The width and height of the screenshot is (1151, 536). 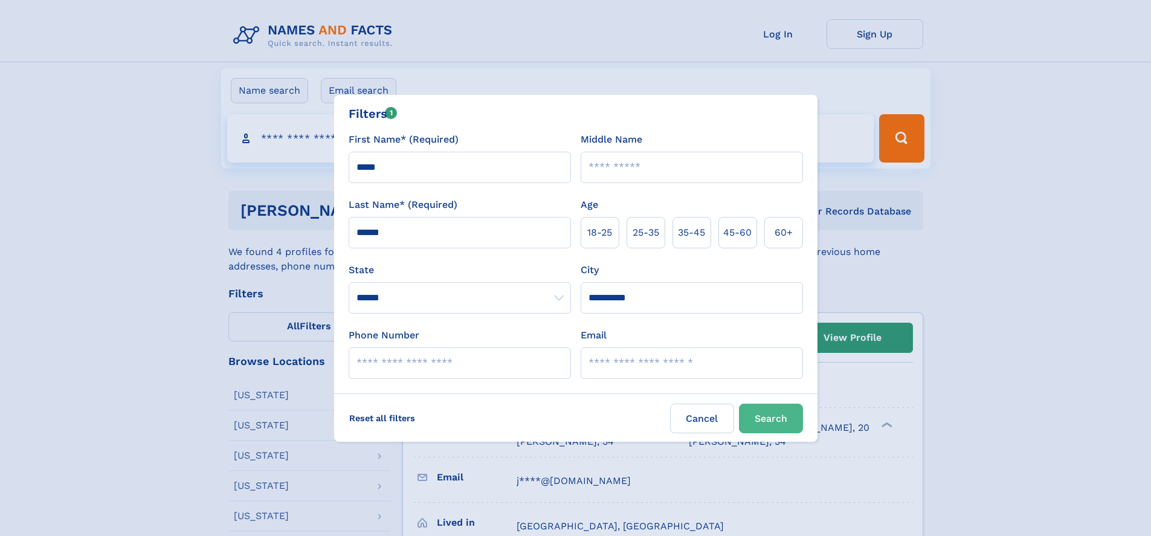 I want to click on label: Age, so click(x=589, y=205).